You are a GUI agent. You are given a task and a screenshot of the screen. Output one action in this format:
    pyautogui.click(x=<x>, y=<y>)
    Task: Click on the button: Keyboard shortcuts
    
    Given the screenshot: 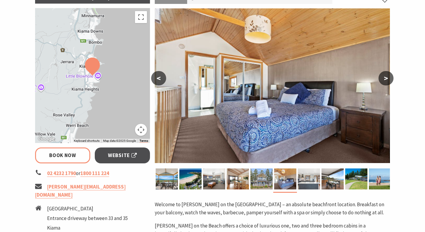 What is the action you would take?
    pyautogui.click(x=87, y=141)
    